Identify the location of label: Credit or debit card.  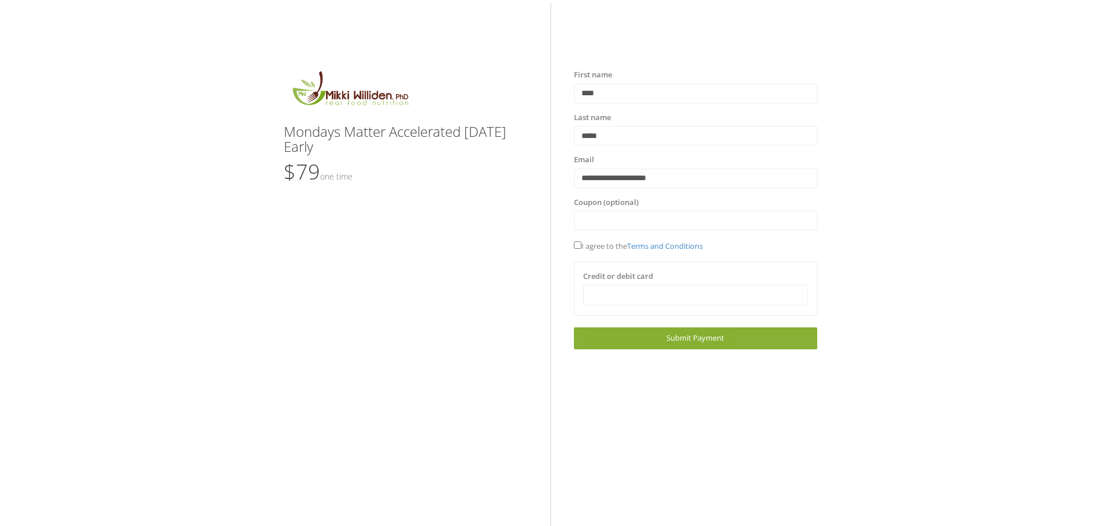
(618, 277).